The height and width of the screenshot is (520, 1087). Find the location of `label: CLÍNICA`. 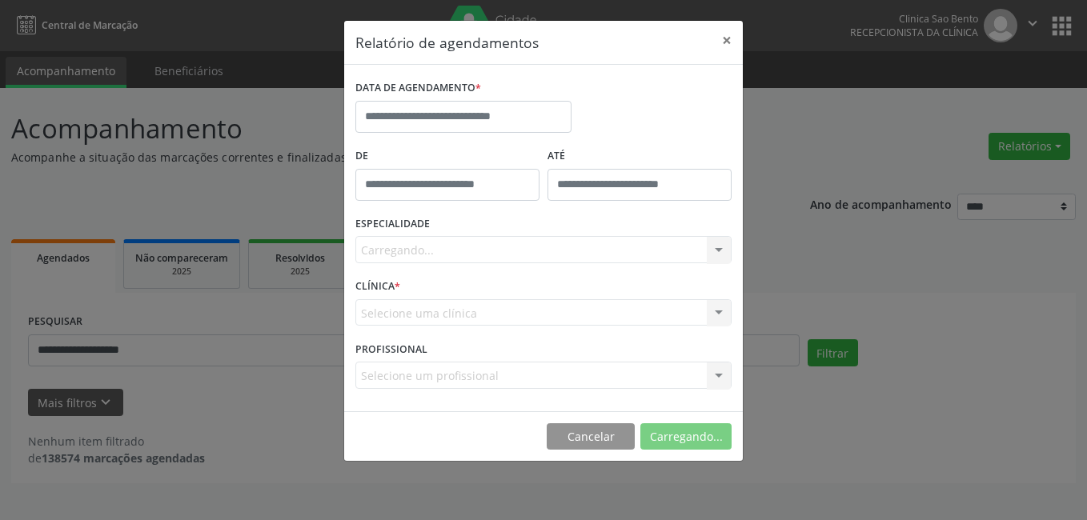

label: CLÍNICA is located at coordinates (378, 287).